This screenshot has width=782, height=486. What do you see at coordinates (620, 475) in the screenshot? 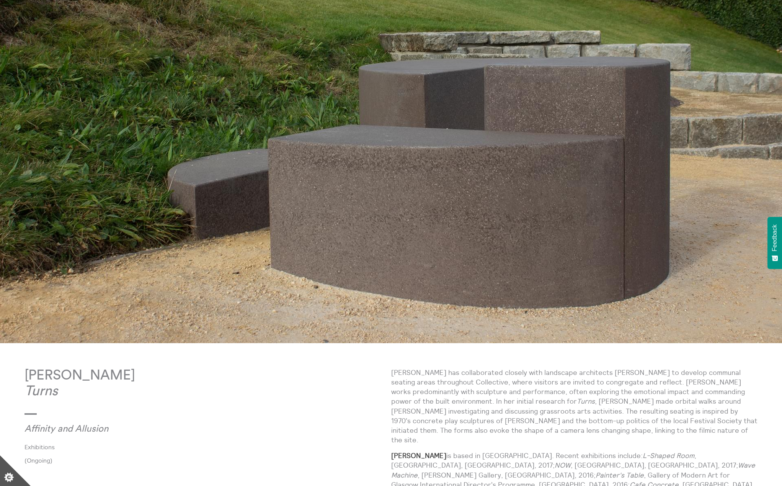
I see `em: Painter's Table` at bounding box center [620, 475].